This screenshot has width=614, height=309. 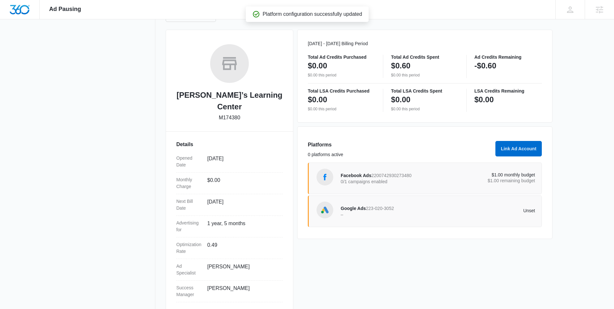 I want to click on dd: 1 year, 5 months, so click(x=243, y=226).